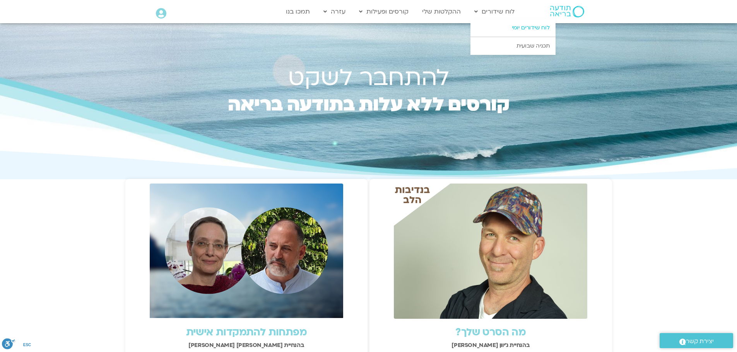  I want to click on a: יצירת קשר, so click(696, 341).